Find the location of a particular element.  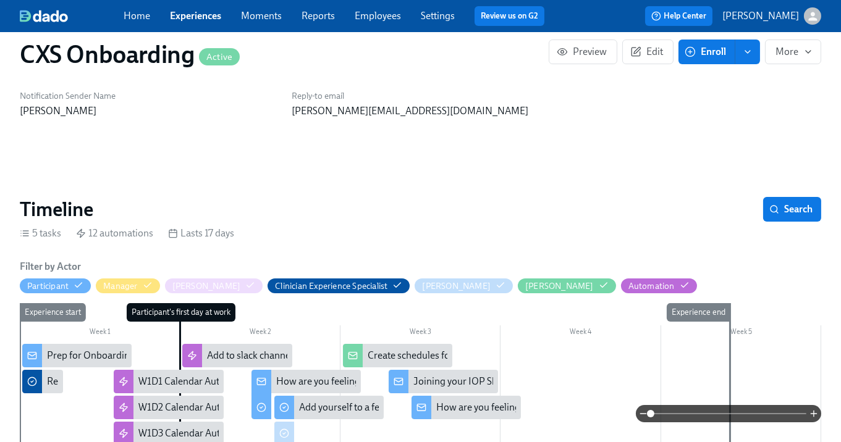

button: Edit is located at coordinates (647, 52).